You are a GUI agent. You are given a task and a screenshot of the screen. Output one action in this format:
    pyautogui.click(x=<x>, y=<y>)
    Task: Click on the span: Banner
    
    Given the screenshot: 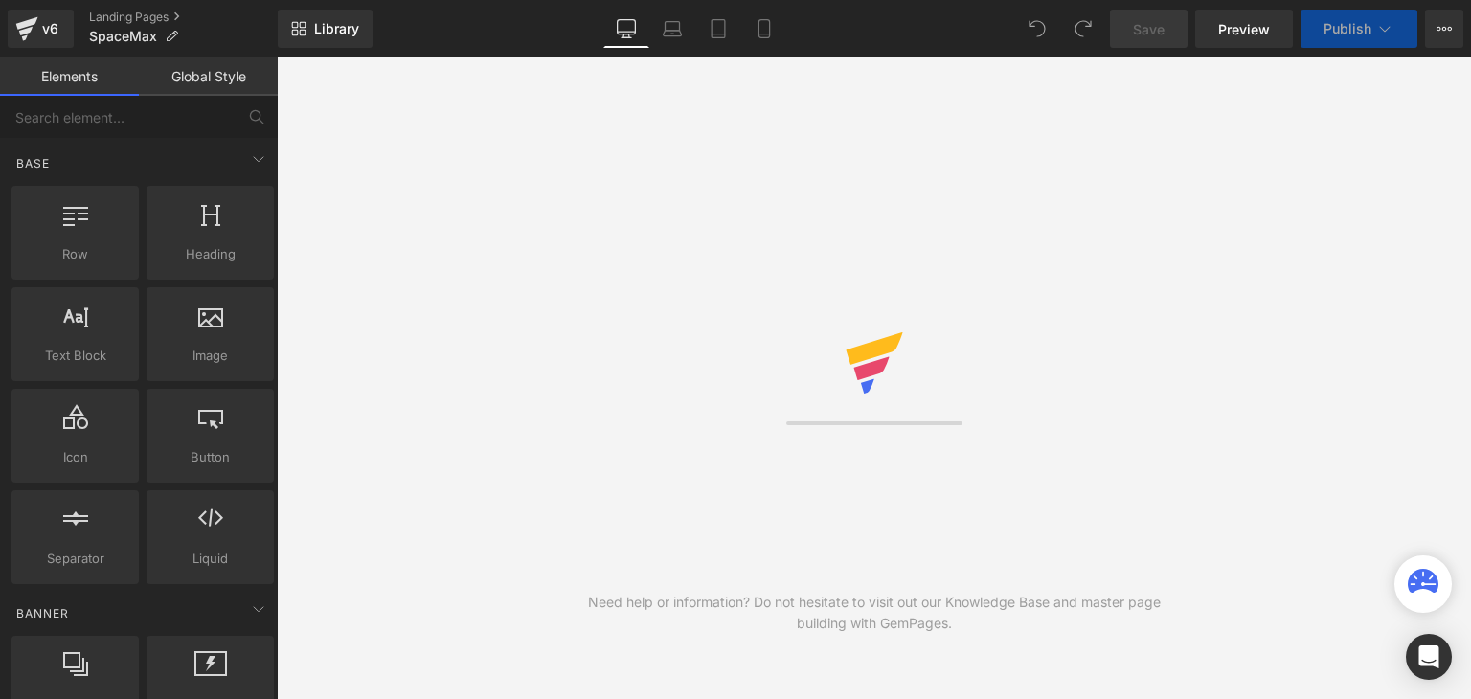 What is the action you would take?
    pyautogui.click(x=42, y=613)
    